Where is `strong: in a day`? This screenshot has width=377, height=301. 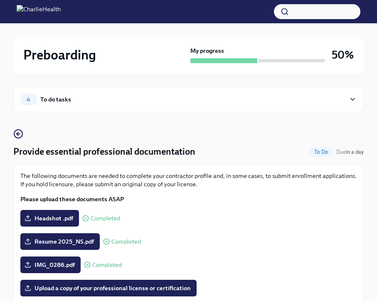 strong: in a day is located at coordinates (355, 152).